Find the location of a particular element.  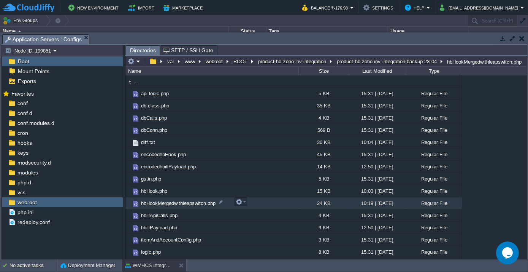

input: Click to enter the path is located at coordinates (326, 61).